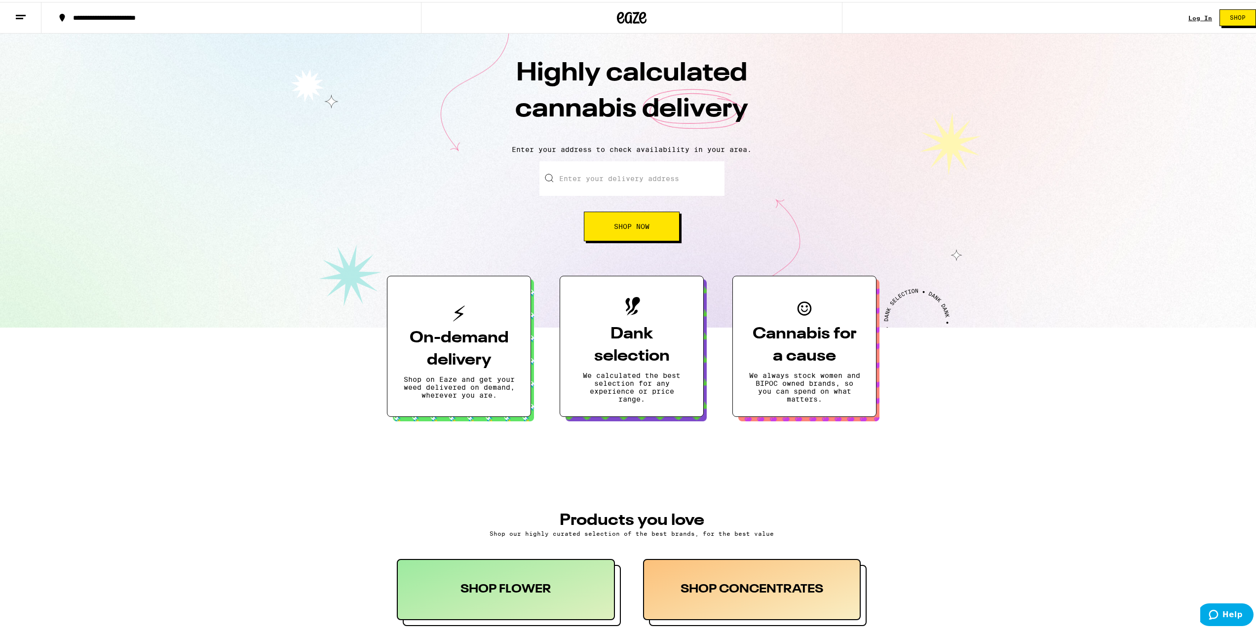  Describe the element at coordinates (752, 588) in the screenshot. I see `div: SHOP CONCENTRATES` at that location.